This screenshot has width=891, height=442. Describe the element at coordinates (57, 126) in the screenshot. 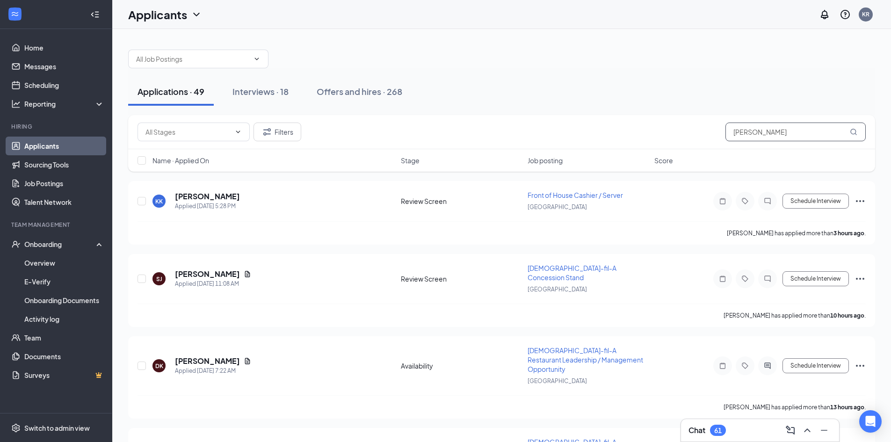

I see `div: Hiring` at that location.